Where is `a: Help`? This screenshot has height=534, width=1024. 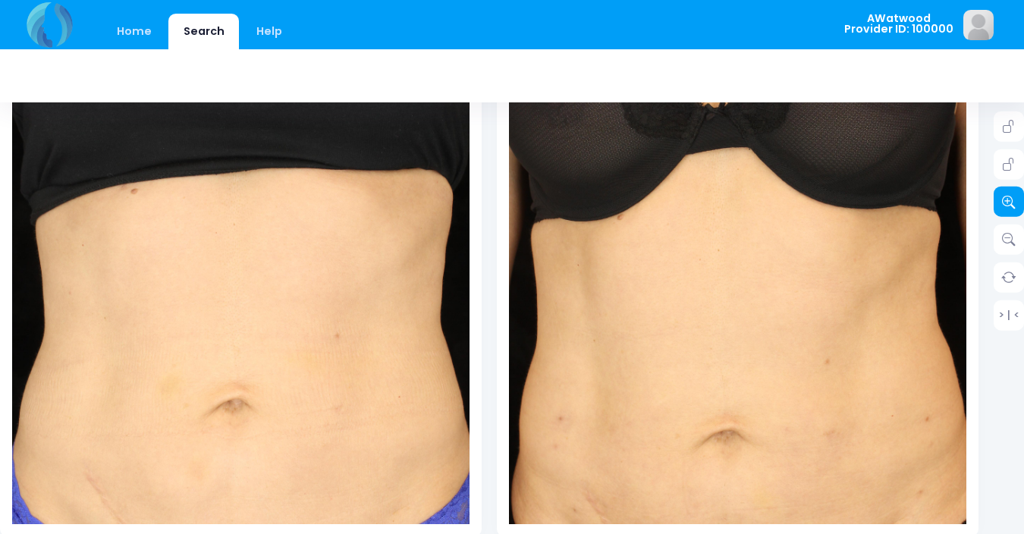
a: Help is located at coordinates (269, 31).